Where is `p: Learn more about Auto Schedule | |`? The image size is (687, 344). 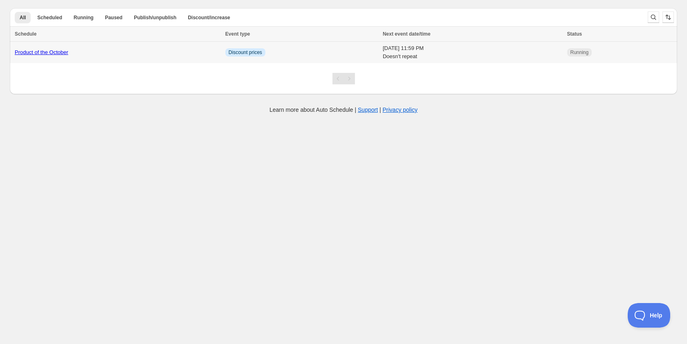 p: Learn more about Auto Schedule | | is located at coordinates (344, 110).